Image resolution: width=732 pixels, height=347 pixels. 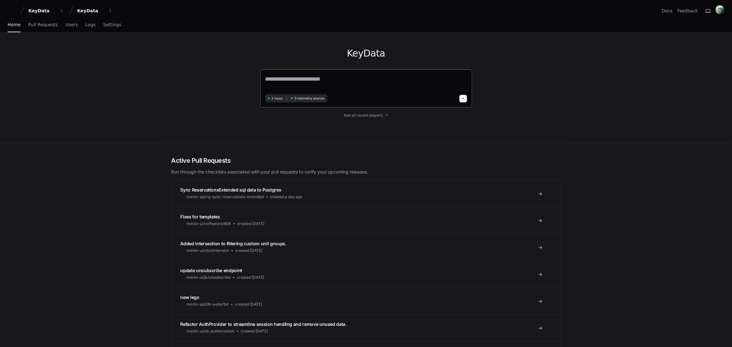 What do you see at coordinates (200, 217) in the screenshot?
I see `span: Fixes for templates` at bounding box center [200, 217].